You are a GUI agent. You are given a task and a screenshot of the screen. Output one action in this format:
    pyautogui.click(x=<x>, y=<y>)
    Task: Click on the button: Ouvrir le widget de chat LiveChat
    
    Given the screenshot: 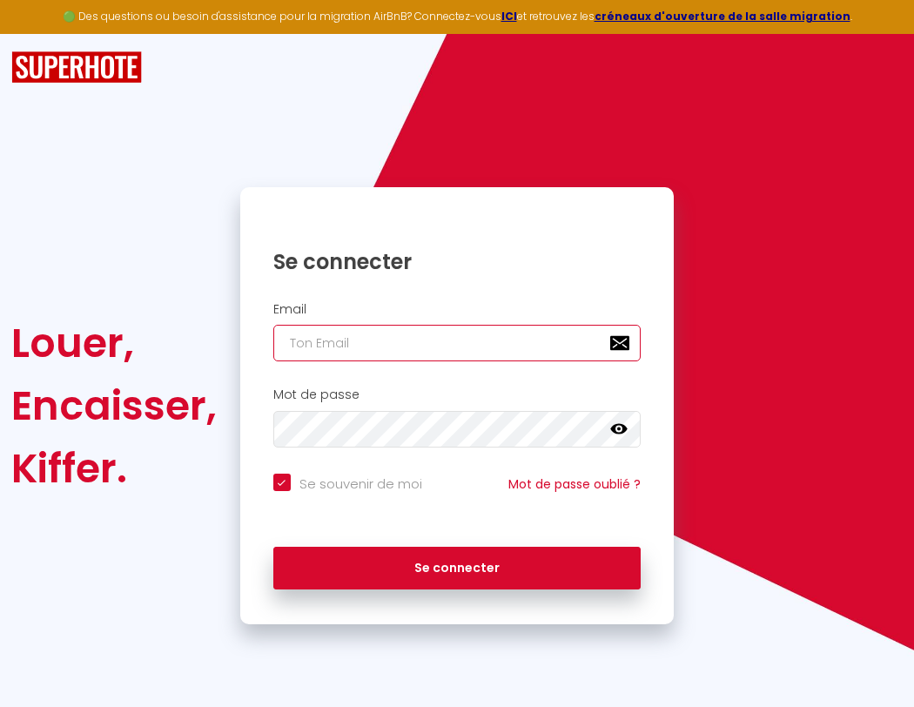 What is the action you would take?
    pyautogui.click(x=40, y=33)
    